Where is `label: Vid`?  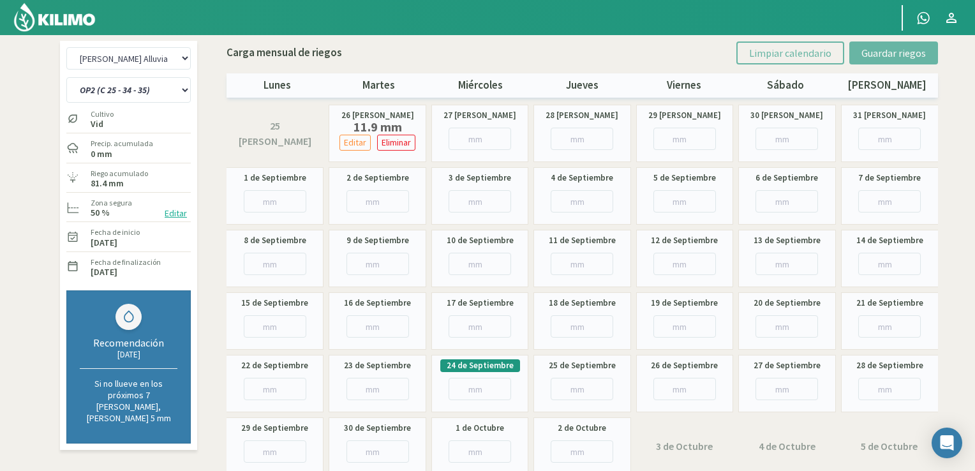
label: Vid is located at coordinates (102, 124).